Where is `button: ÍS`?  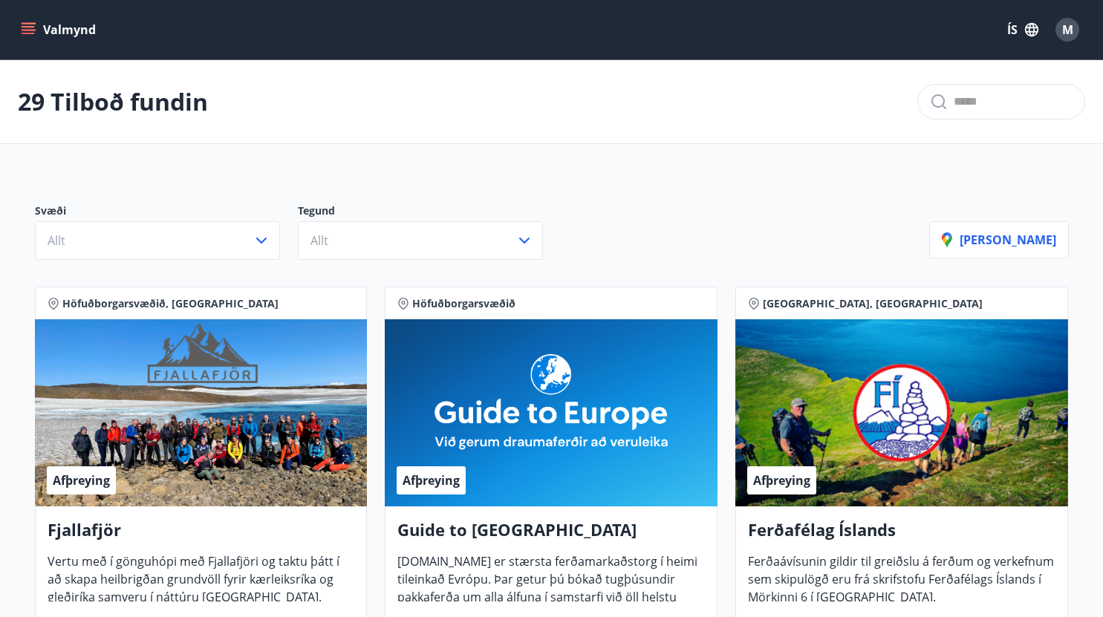
button: ÍS is located at coordinates (1023, 30).